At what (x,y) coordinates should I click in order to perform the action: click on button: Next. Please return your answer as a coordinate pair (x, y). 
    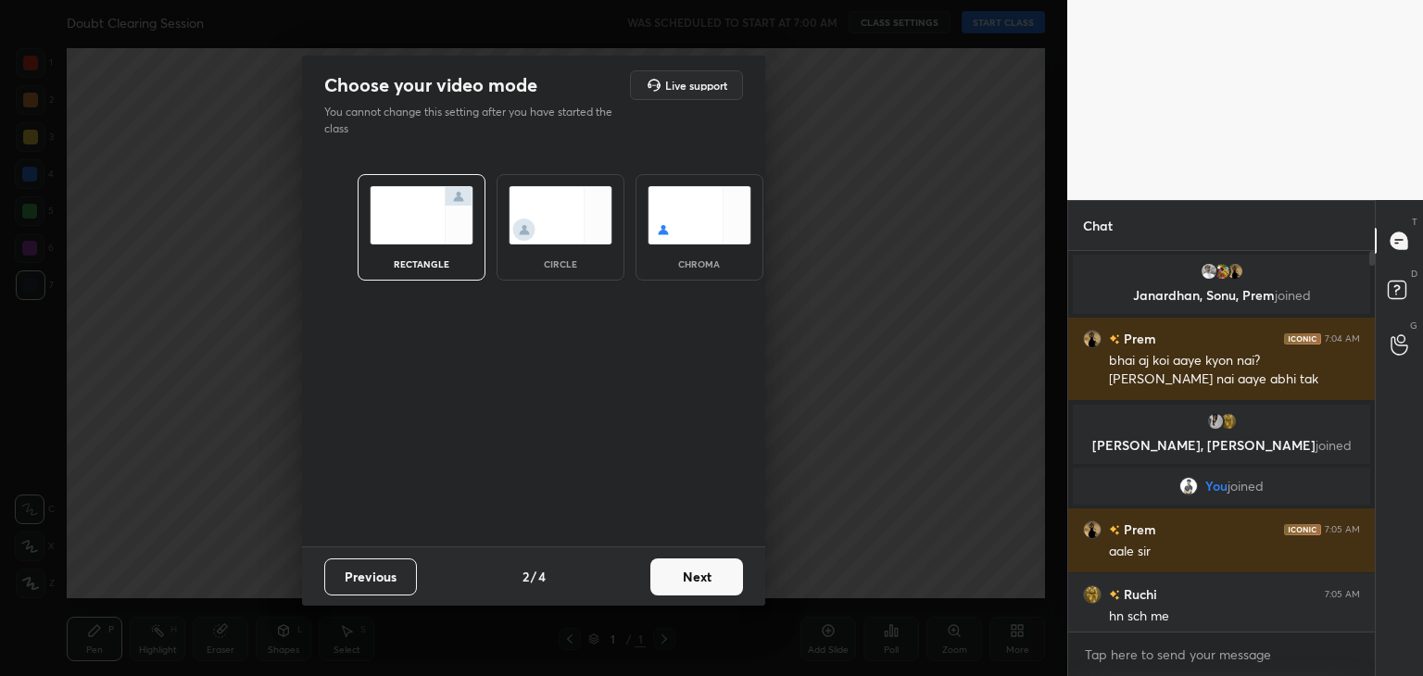
    Looking at the image, I should click on (697, 577).